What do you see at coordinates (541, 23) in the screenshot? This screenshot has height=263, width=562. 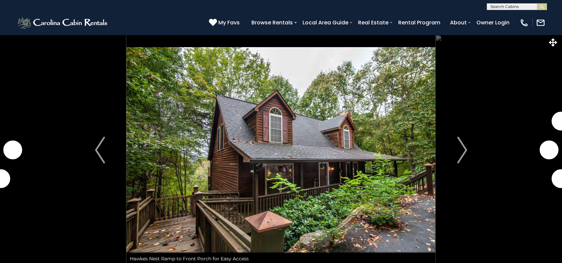 I see `img: mail-regular-white.png` at bounding box center [541, 23].